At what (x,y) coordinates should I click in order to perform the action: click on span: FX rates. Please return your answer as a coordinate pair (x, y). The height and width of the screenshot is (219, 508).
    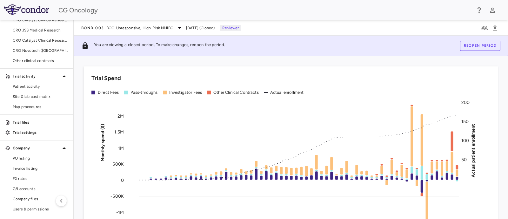
    Looking at the image, I should click on (40, 178).